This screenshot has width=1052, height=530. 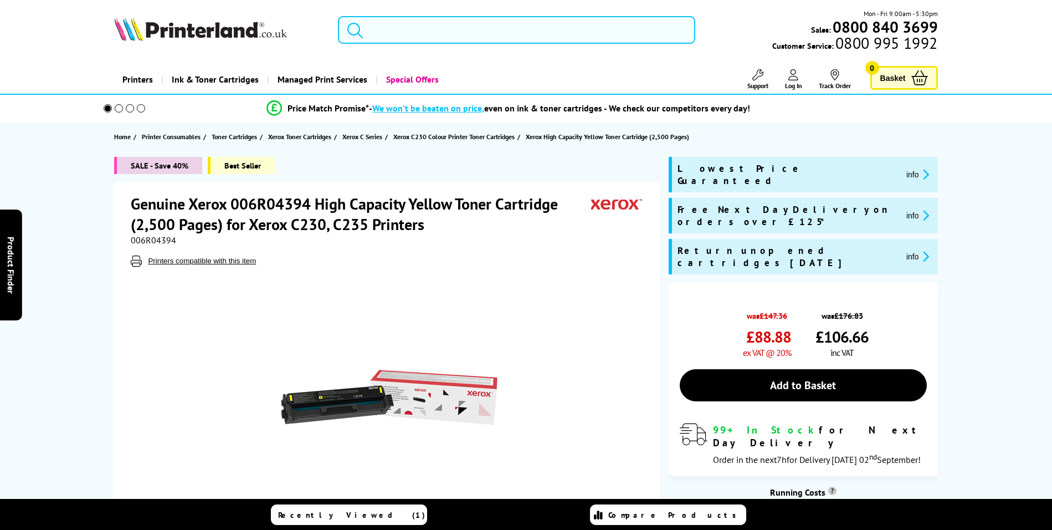 What do you see at coordinates (454, 136) in the screenshot?
I see `span: Xerox C230 Colour Printer Toner Cartridges` at bounding box center [454, 136].